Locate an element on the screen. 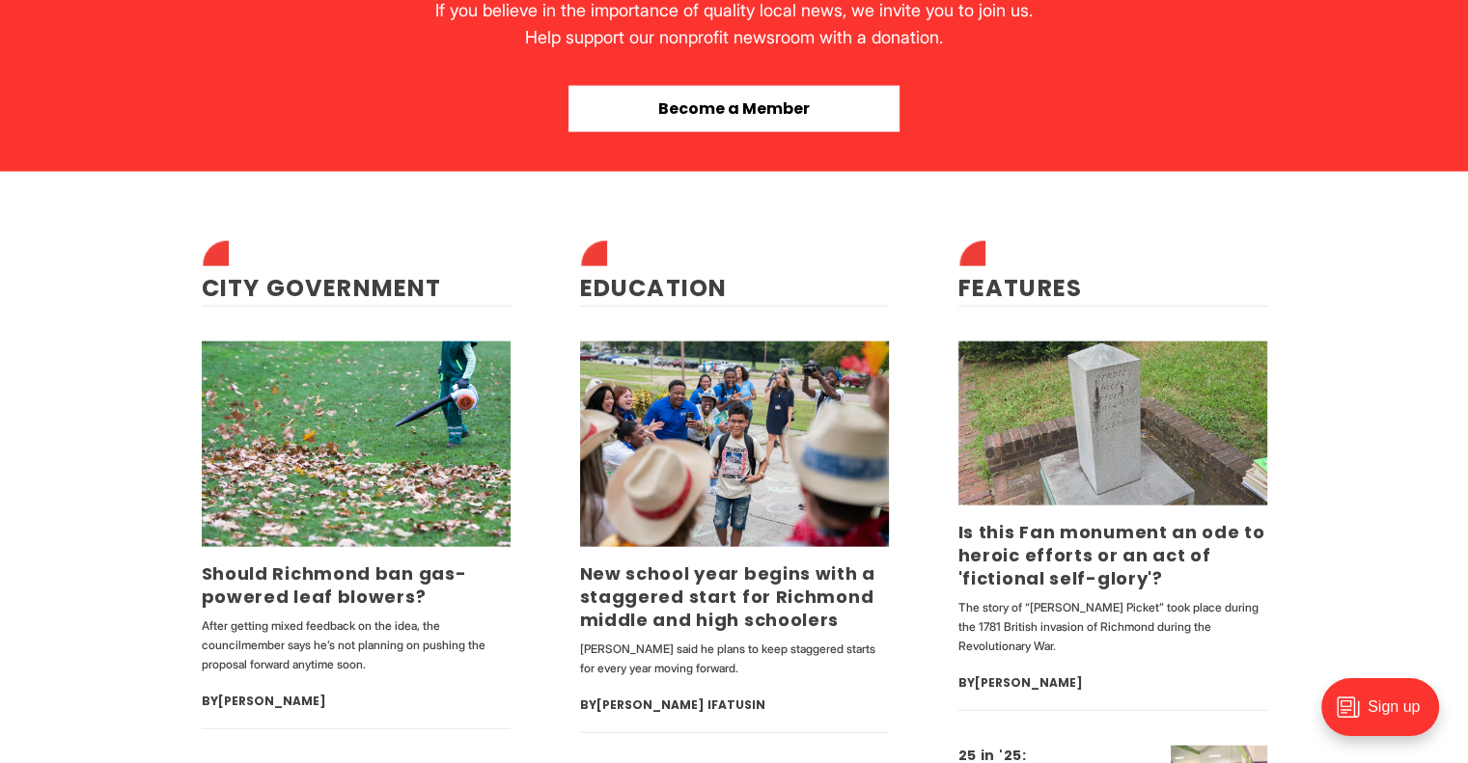 This screenshot has height=763, width=1468. a: City Government is located at coordinates (321, 288).